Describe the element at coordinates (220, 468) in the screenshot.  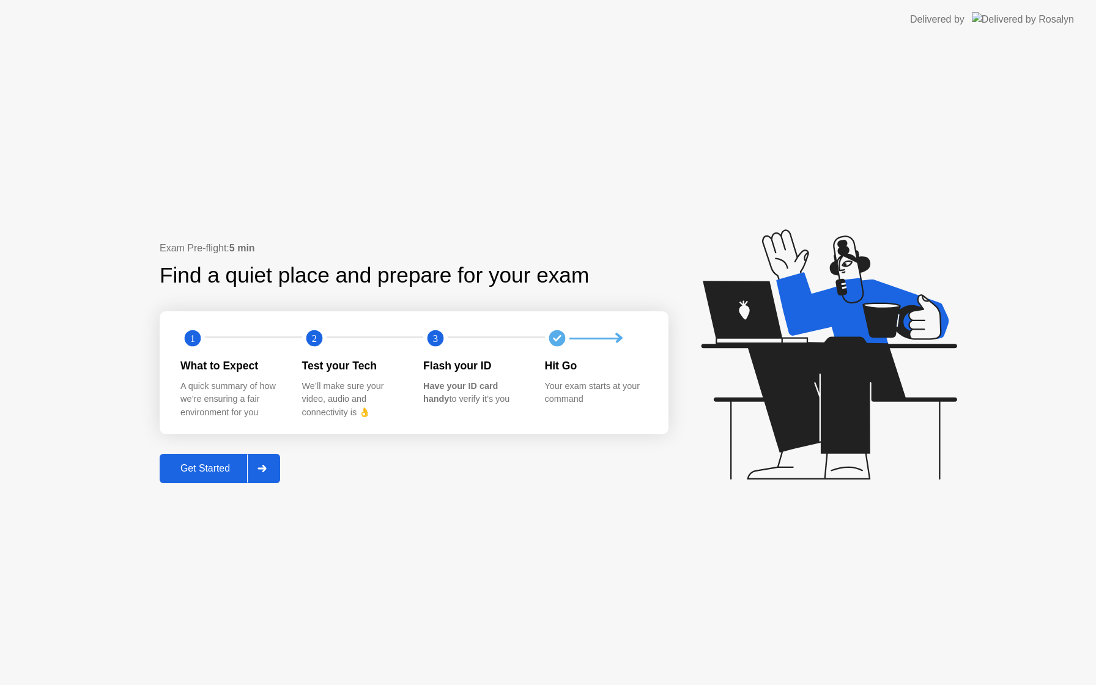
I see `button: Get Started` at that location.